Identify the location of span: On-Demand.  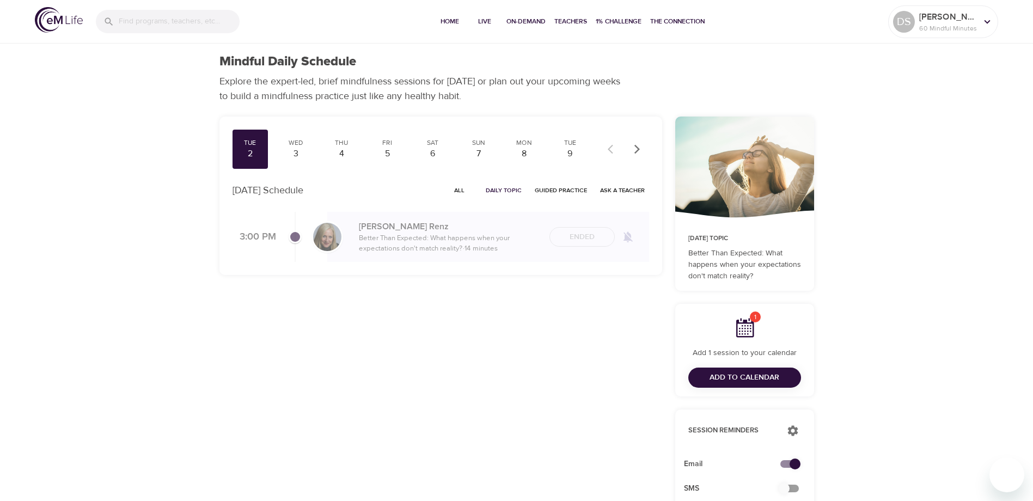
(526, 21).